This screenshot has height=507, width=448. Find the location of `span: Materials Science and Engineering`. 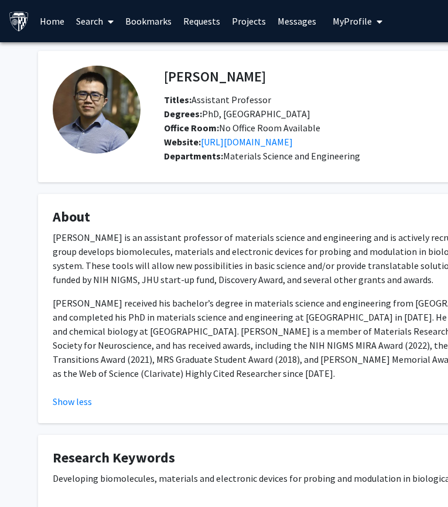

span: Materials Science and Engineering is located at coordinates (292, 156).